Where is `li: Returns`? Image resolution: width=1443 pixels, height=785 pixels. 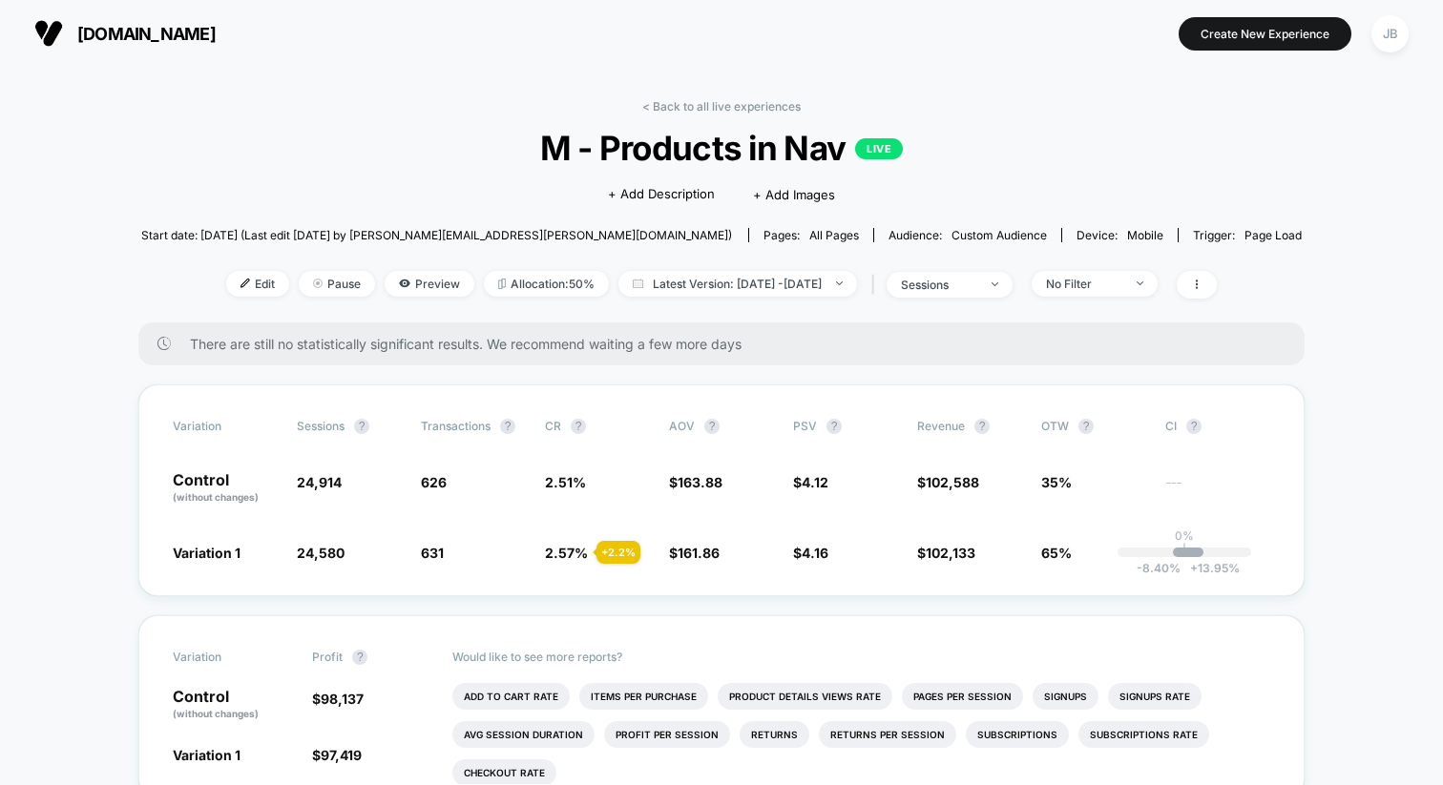
li: Returns is located at coordinates (774, 735).